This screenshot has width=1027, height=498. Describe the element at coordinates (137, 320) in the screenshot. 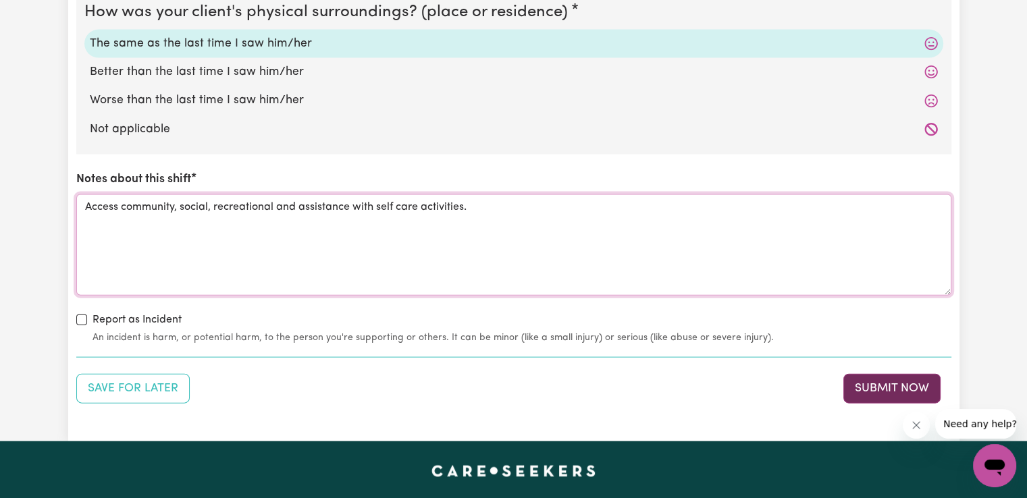

I see `label: Report as Incident` at that location.